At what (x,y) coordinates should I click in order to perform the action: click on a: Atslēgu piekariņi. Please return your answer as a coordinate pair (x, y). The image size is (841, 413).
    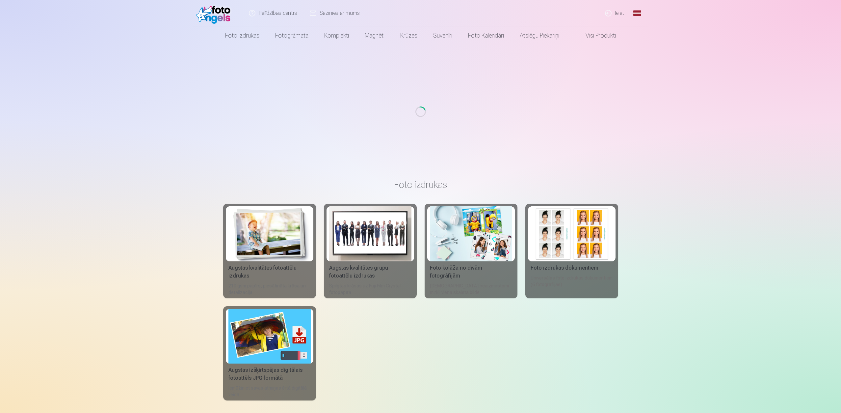
    Looking at the image, I should click on (540, 36).